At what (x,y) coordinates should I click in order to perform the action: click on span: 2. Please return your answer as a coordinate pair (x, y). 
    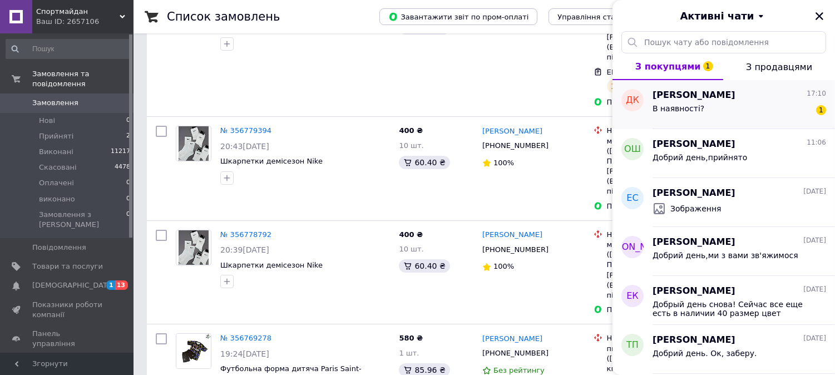
    Looking at the image, I should click on (128, 136).